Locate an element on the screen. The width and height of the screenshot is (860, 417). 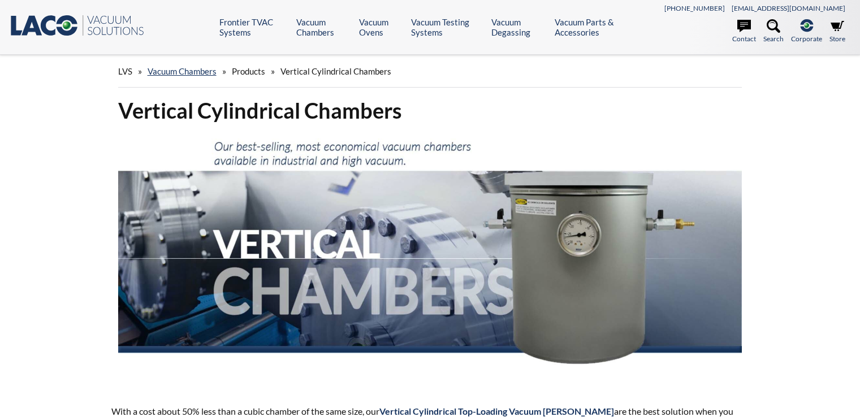
a: Vacuum Testing Systems is located at coordinates (447, 27).